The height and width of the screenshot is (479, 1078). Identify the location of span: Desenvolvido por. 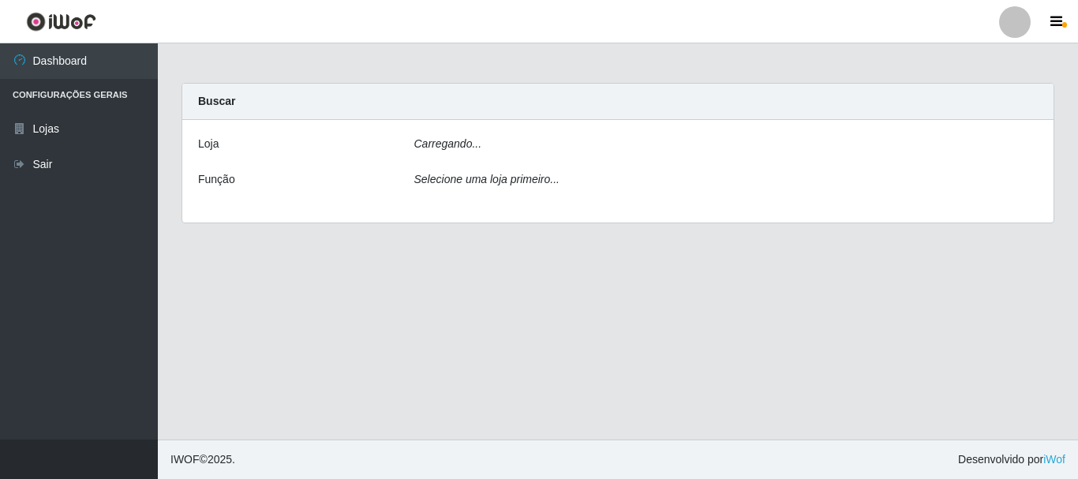
(1011, 459).